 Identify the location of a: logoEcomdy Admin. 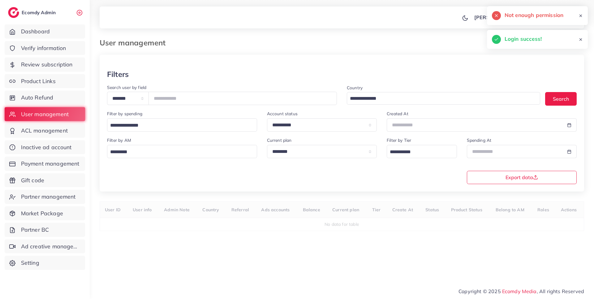
(32, 12).